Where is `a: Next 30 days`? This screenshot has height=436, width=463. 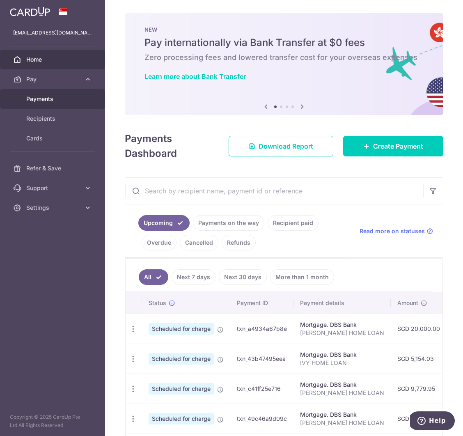 a: Next 30 days is located at coordinates (243, 277).